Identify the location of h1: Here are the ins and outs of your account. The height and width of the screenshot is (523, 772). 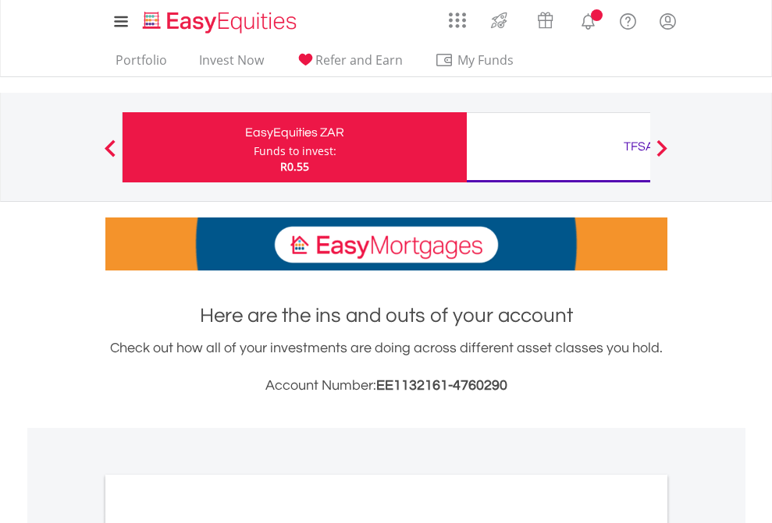
(386, 316).